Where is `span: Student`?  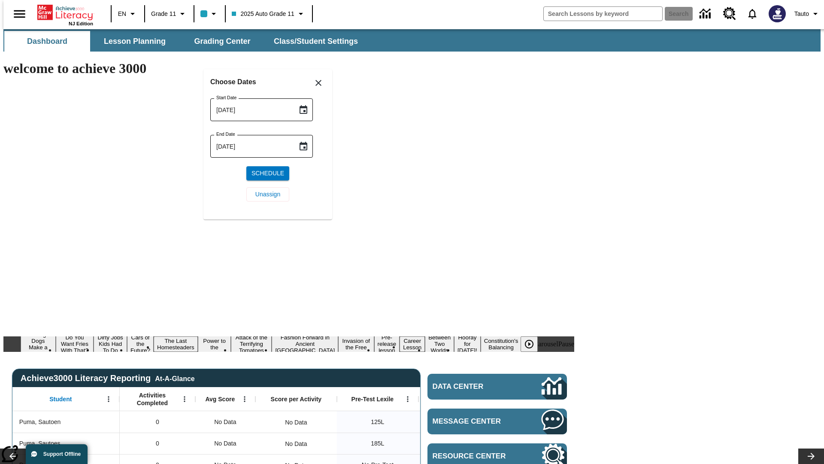
span: Student is located at coordinates (61, 399).